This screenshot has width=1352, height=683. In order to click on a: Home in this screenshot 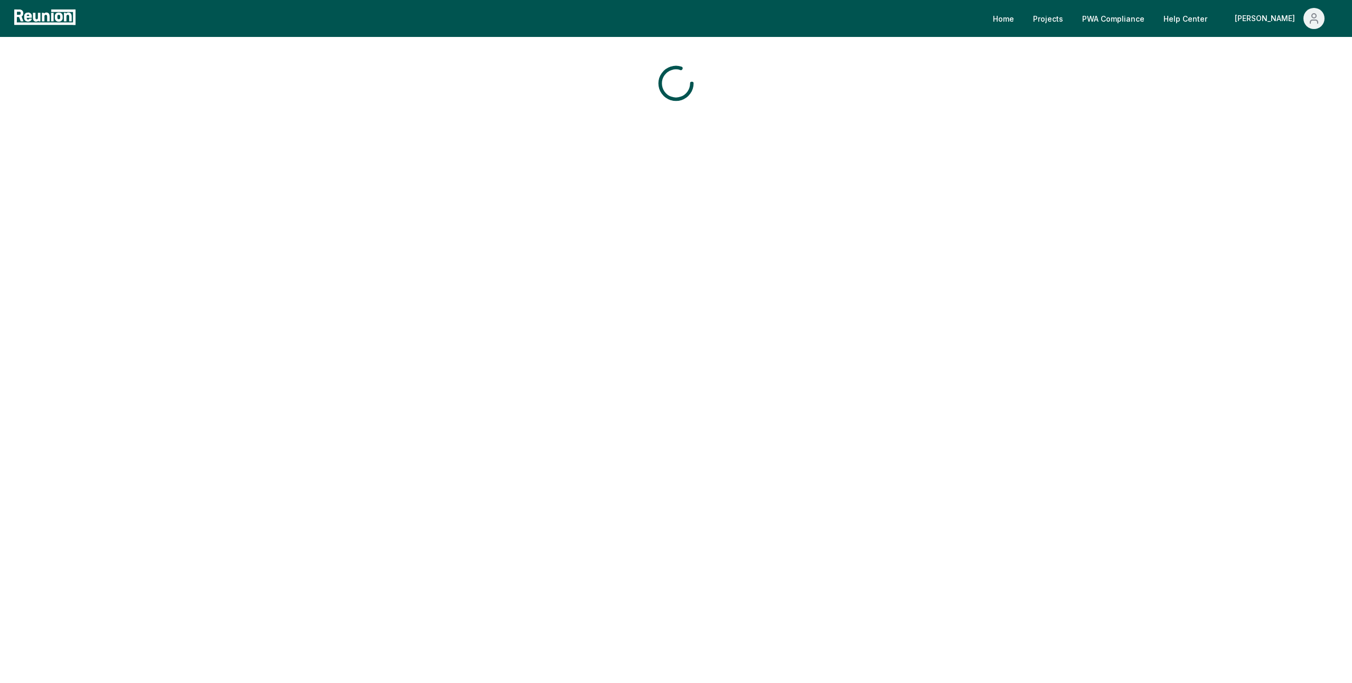, I will do `click(1003, 18)`.